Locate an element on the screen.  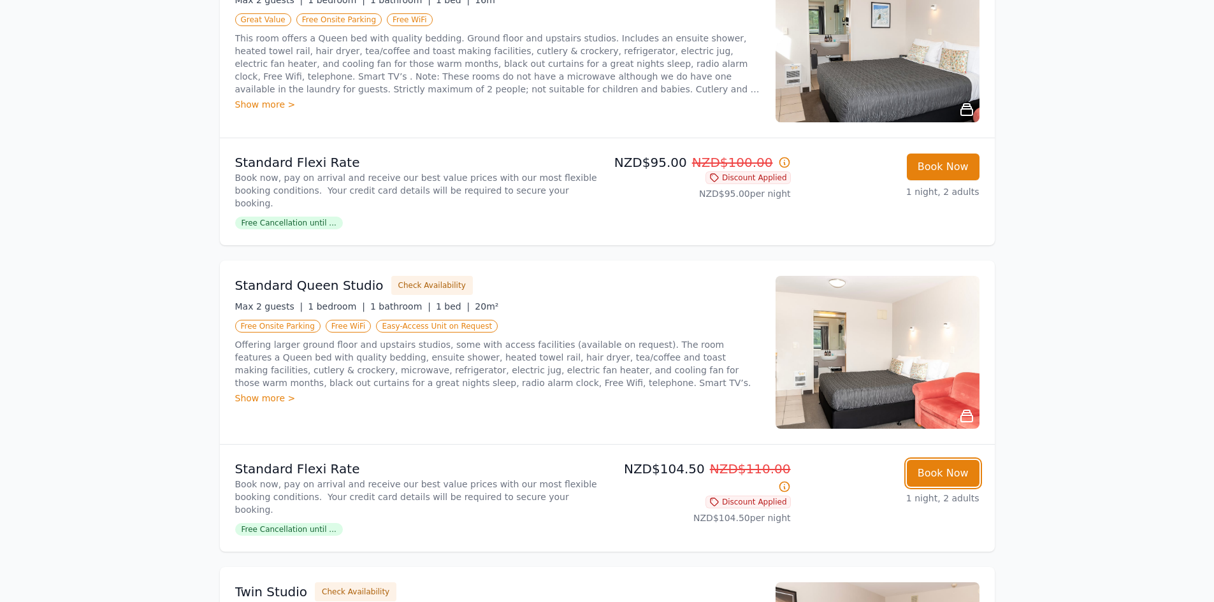
span: 1 bedroom | is located at coordinates (336, 306).